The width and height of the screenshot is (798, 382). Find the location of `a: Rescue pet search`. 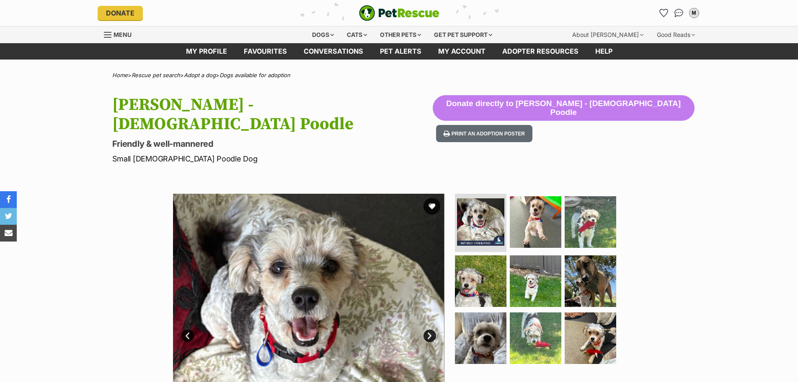

a: Rescue pet search is located at coordinates (156, 75).